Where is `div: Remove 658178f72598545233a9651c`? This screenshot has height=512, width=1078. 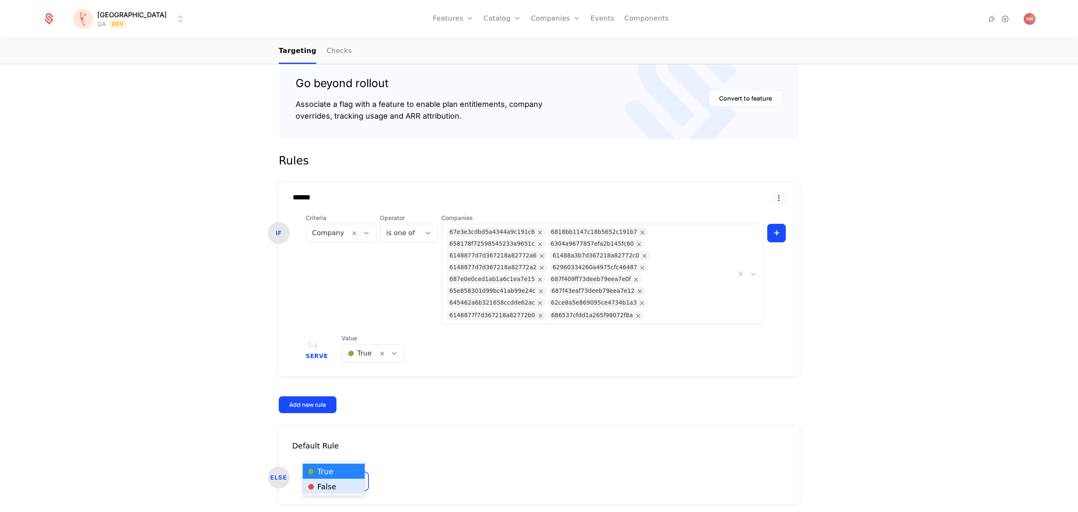 div: Remove 658178f72598545233a9651c is located at coordinates (540, 244).